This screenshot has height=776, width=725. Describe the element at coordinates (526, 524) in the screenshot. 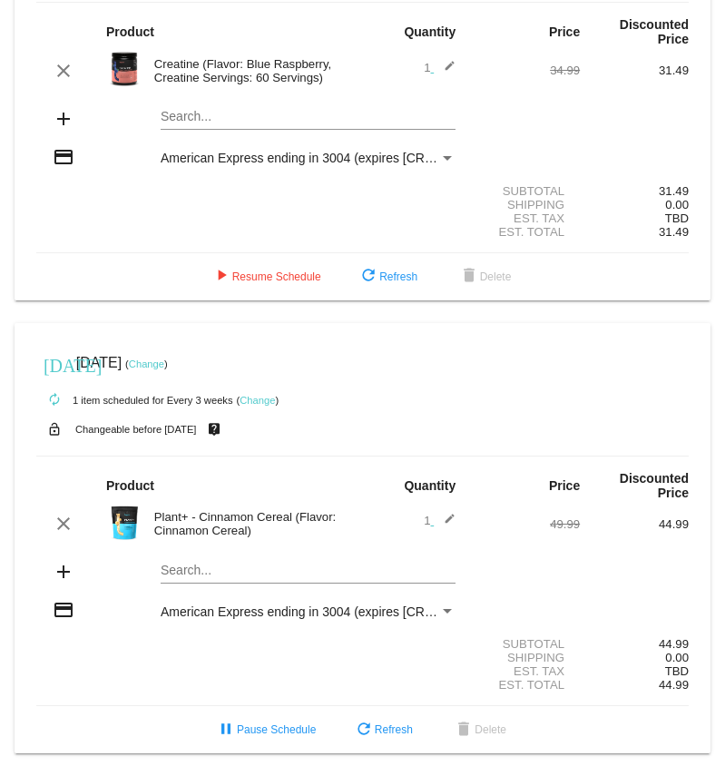

I see `div: 49.99` at that location.